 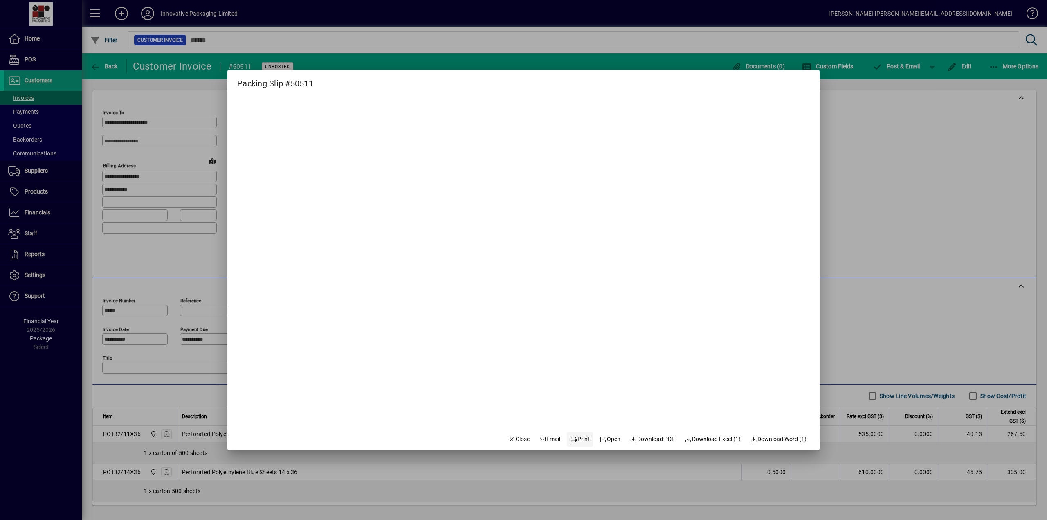 I want to click on span: Email, so click(x=550, y=439).